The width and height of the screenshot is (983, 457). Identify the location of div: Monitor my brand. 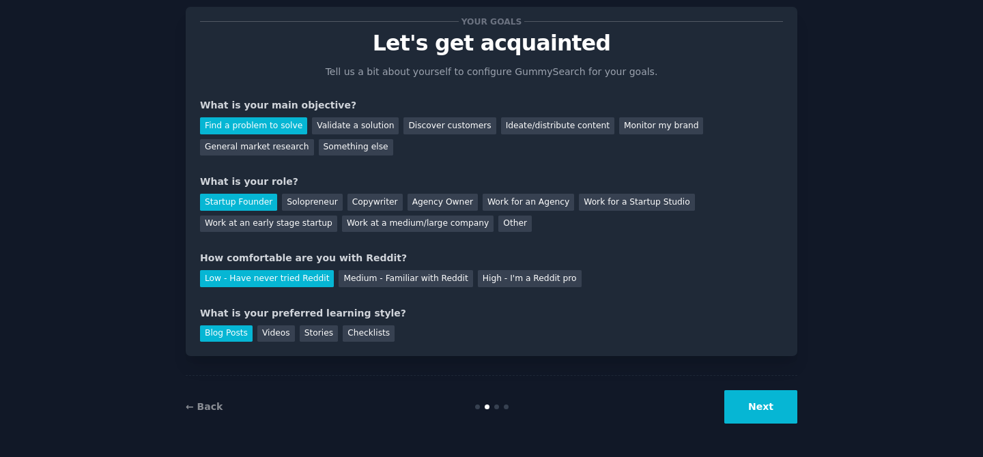
(661, 126).